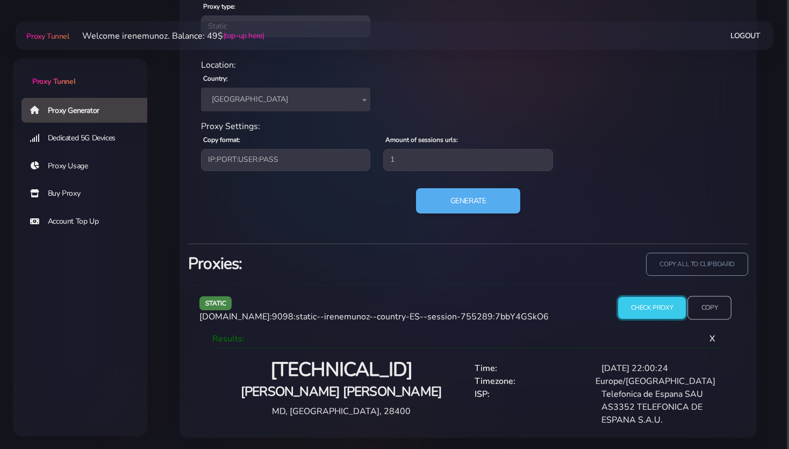 This screenshot has width=789, height=449. Describe the element at coordinates (532, 394) in the screenshot. I see `div: ISP:` at that location.